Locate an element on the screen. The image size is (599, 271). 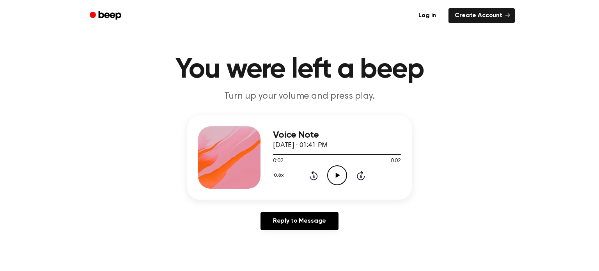
h1: You were left a beep is located at coordinates (299, 70).